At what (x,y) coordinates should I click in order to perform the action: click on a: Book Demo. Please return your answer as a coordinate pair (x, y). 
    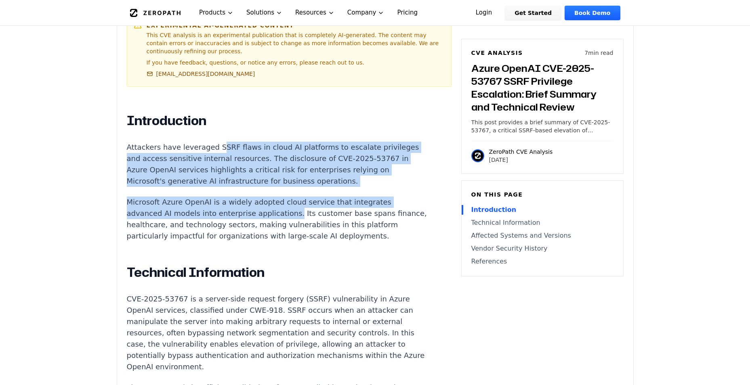
    Looking at the image, I should click on (592, 13).